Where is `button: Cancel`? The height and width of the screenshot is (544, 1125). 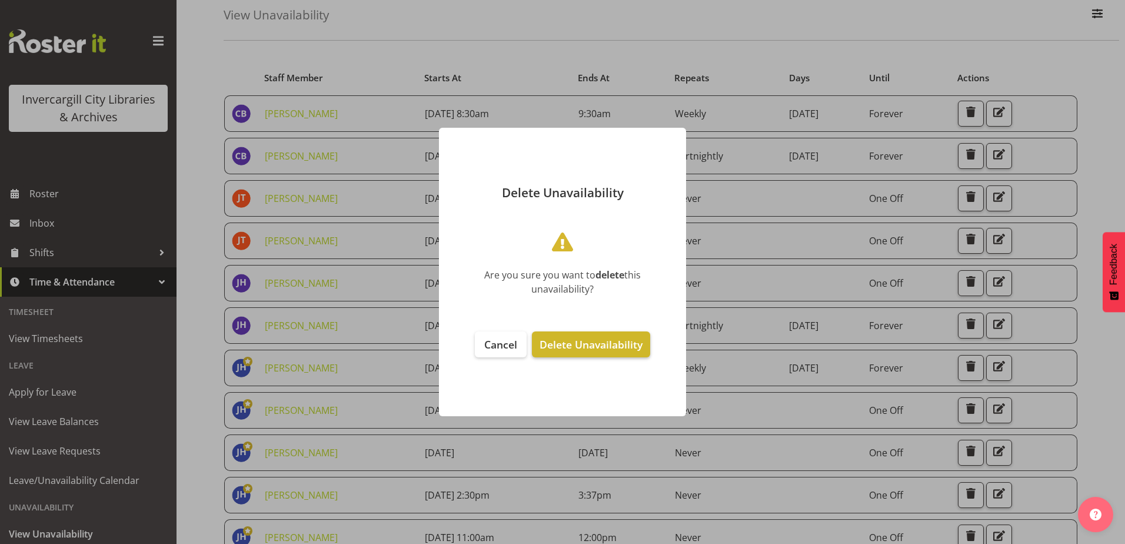
button: Cancel is located at coordinates (501, 344).